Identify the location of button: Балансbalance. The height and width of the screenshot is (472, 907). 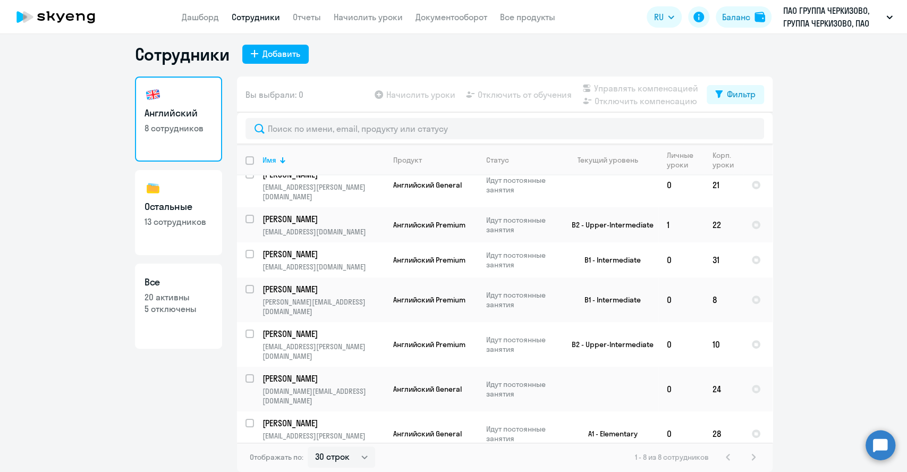
(744, 17).